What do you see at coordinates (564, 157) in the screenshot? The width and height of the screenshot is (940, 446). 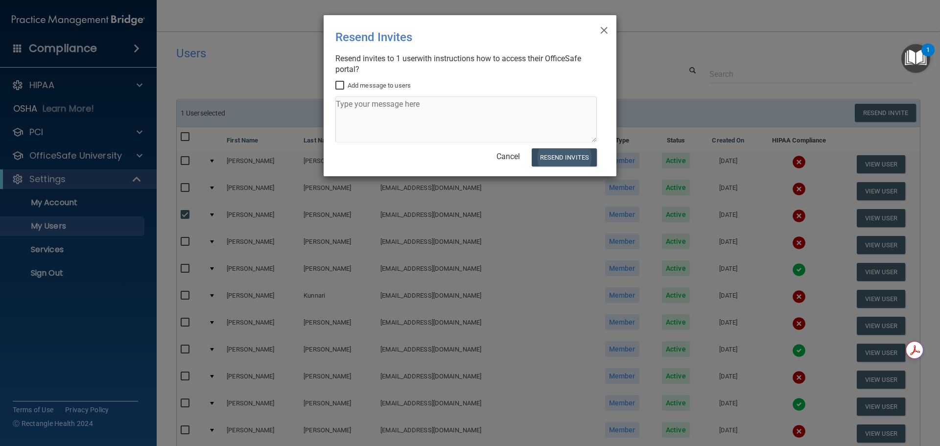 I see `button: Resend Invites` at bounding box center [564, 157].